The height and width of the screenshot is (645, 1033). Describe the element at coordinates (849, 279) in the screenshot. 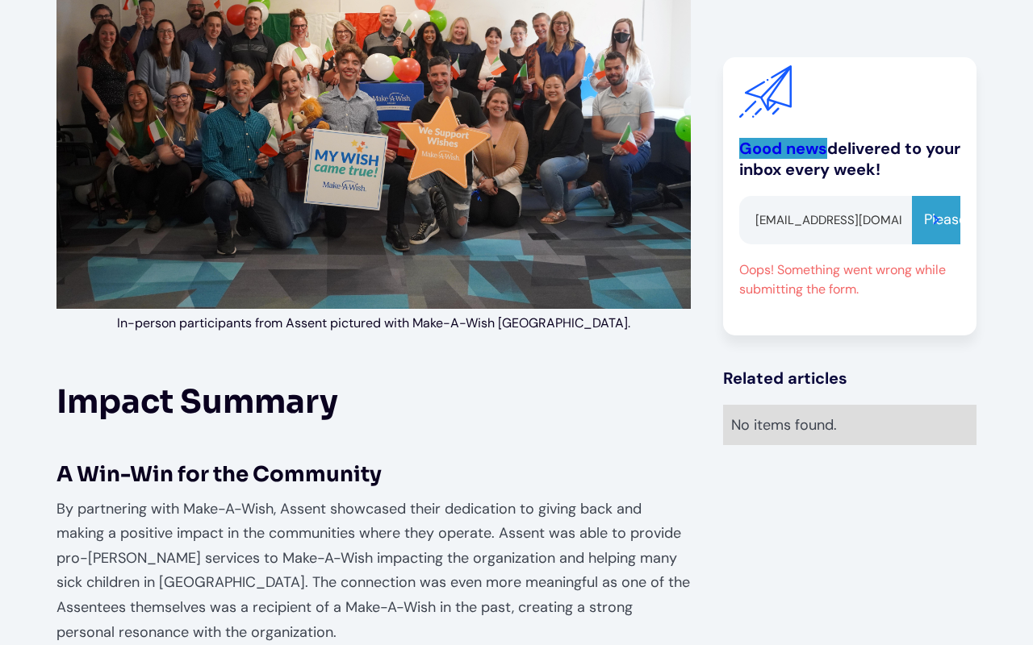

I see `div: Email Form failure` at that location.